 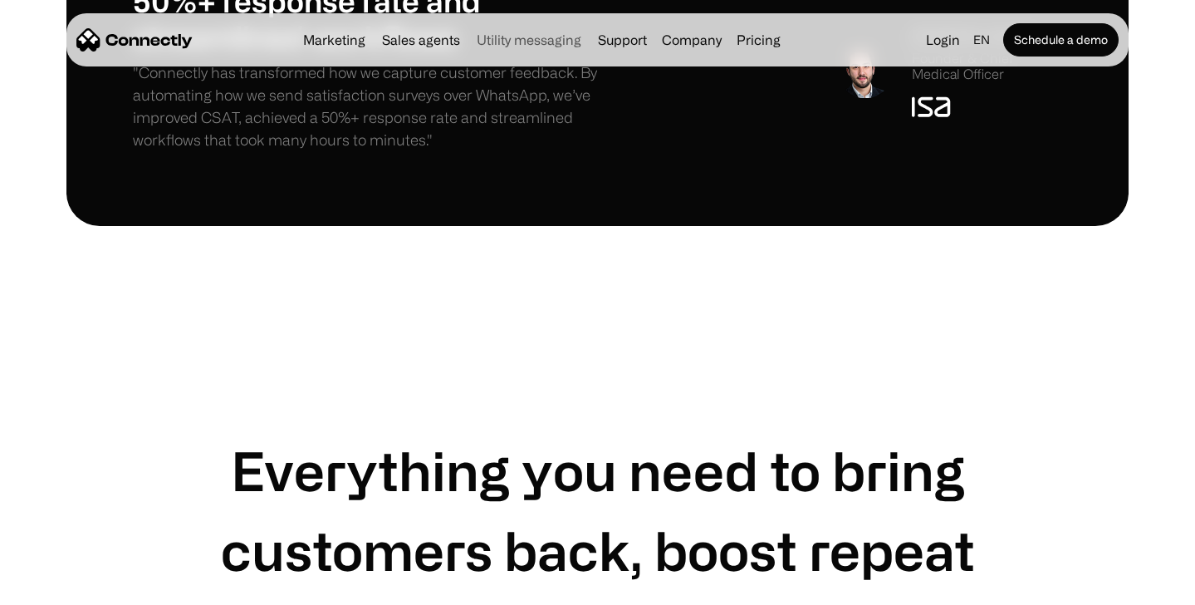 I want to click on a: Support, so click(x=622, y=40).